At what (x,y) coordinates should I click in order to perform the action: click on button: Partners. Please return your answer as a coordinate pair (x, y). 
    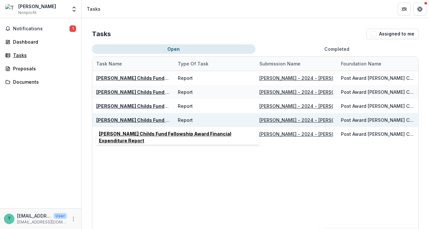
    Looking at the image, I should click on (404, 9).